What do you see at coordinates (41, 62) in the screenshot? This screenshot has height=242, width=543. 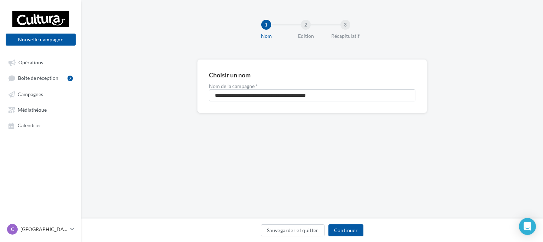 I see `a: Opérations` at bounding box center [41, 62].